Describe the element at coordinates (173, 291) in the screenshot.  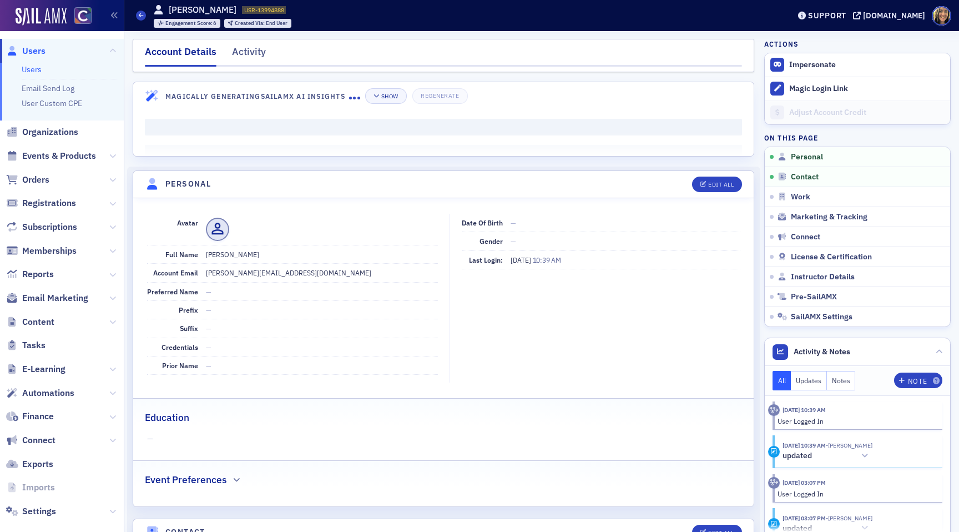
I see `span: Preferred Name` at that location.